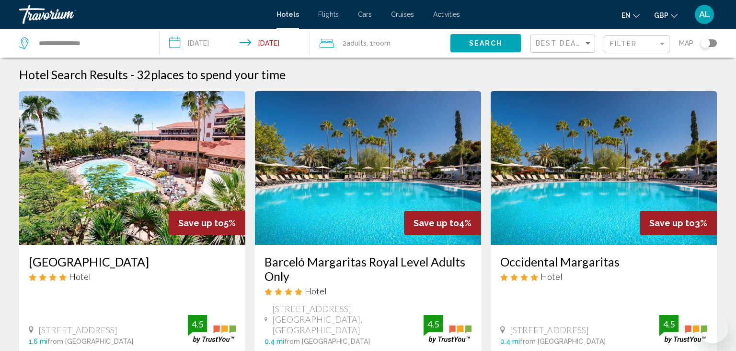 This screenshot has width=736, height=351. I want to click on a: Occidental Margaritas, so click(604, 261).